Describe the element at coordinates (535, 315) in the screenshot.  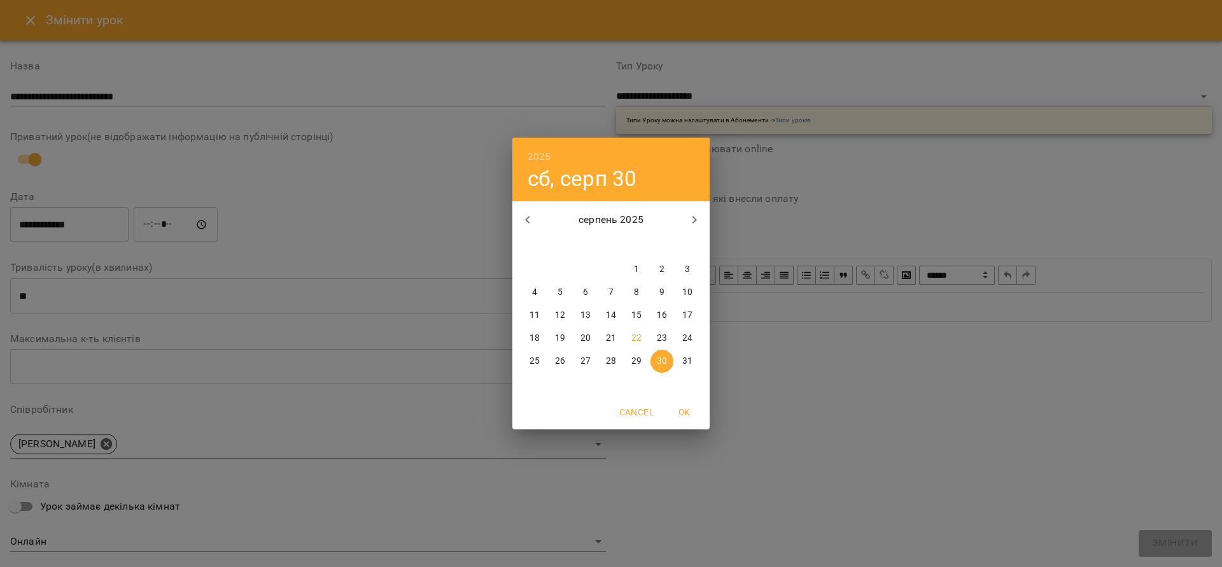
I see `button: 11` at that location.